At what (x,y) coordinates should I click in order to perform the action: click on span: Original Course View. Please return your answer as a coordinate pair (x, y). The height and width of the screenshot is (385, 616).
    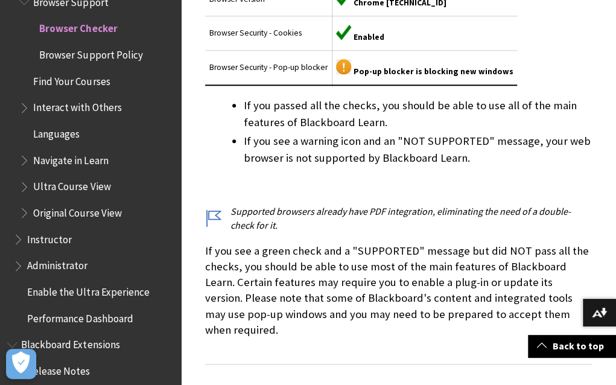
    Looking at the image, I should click on (77, 211).